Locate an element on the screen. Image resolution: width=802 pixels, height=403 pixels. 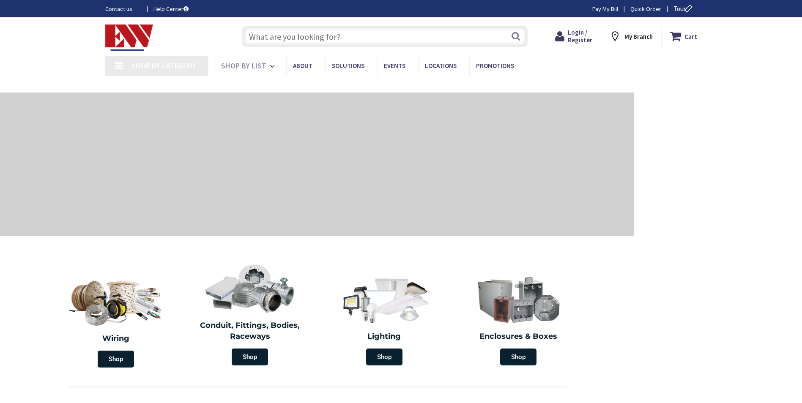
img: Electrical Wholesalers, Inc. is located at coordinates (129, 38).